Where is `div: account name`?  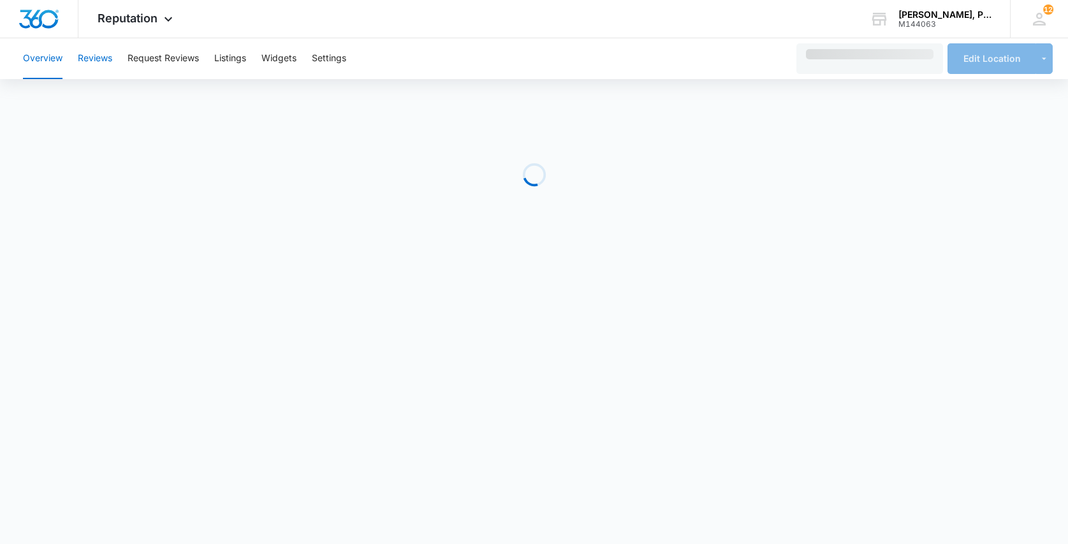 div: account name is located at coordinates (945, 15).